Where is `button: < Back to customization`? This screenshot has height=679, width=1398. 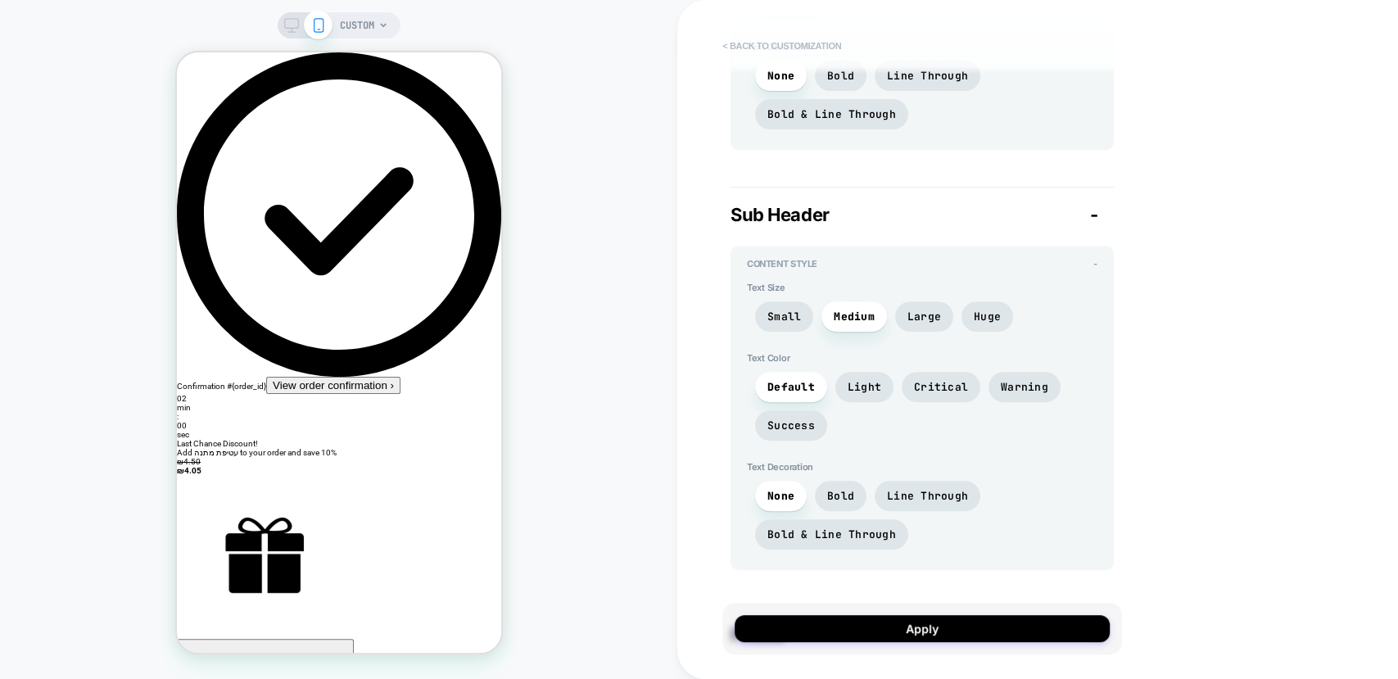 button: < Back to customization is located at coordinates (781, 46).